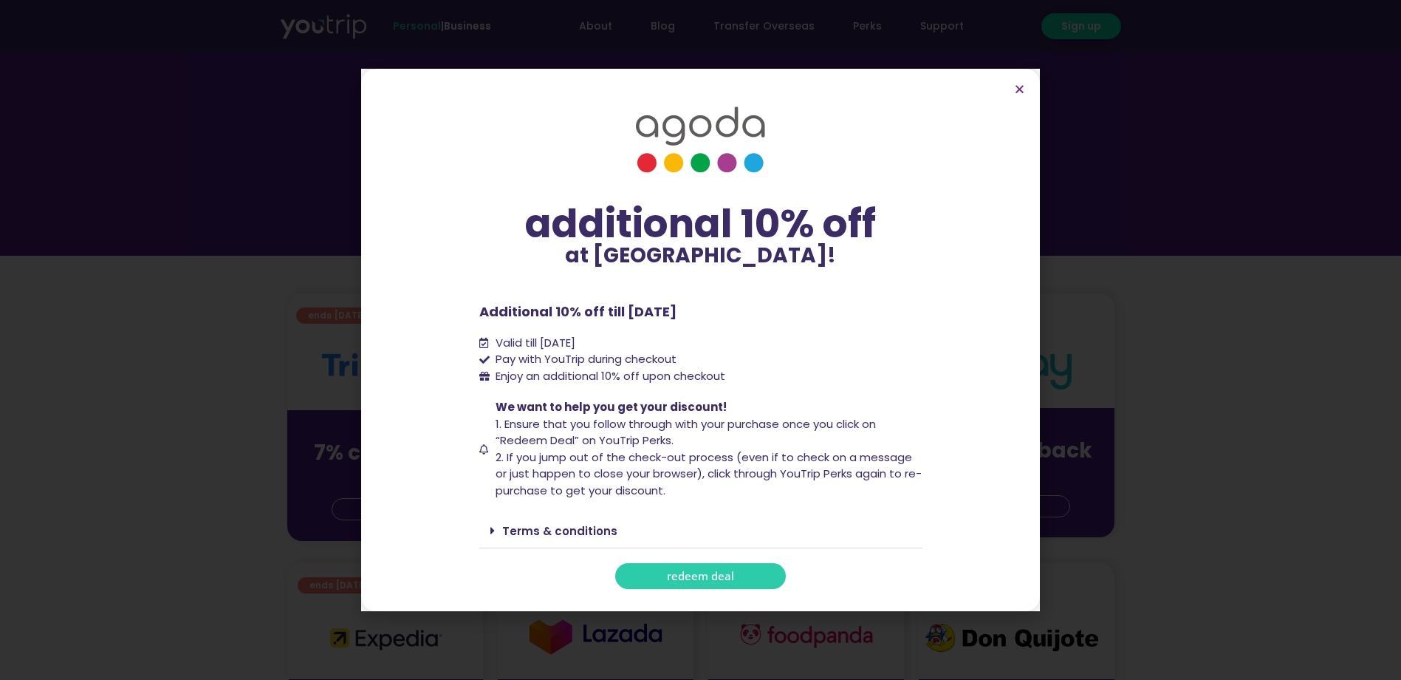 This screenshot has height=680, width=1401. What do you see at coordinates (701, 530) in the screenshot?
I see `div: Terms & conditions` at bounding box center [701, 530].